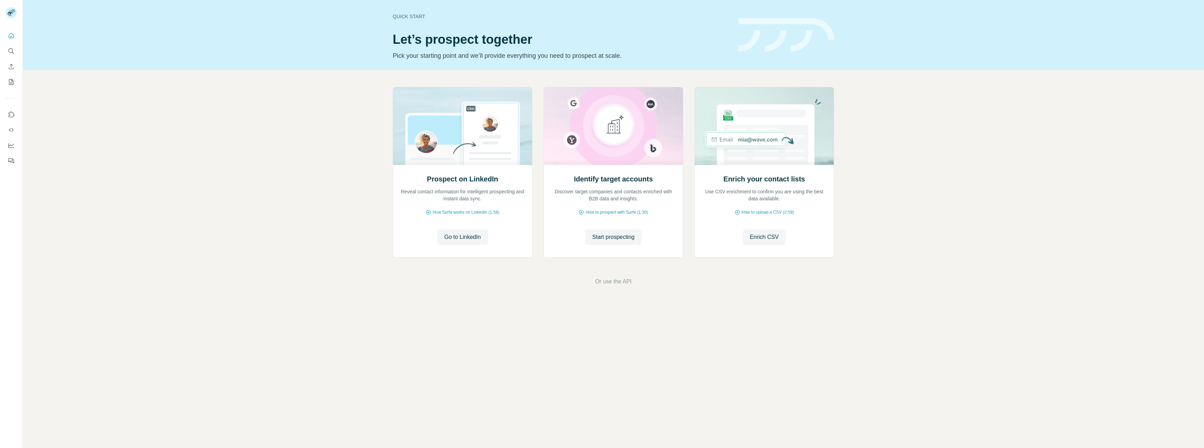 Image resolution: width=1204 pixels, height=448 pixels. I want to click on h2: Identify target accounts, so click(614, 179).